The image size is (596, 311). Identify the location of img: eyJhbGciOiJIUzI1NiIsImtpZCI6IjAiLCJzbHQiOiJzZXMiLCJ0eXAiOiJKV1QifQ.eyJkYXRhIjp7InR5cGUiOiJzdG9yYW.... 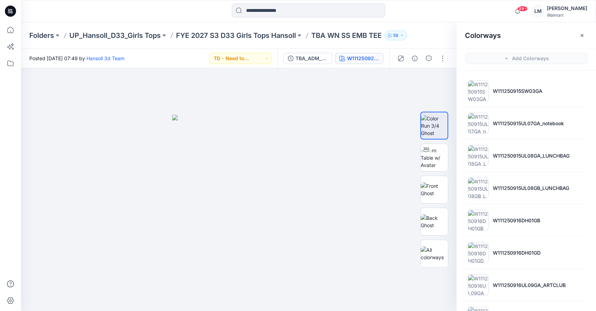
(239, 213).